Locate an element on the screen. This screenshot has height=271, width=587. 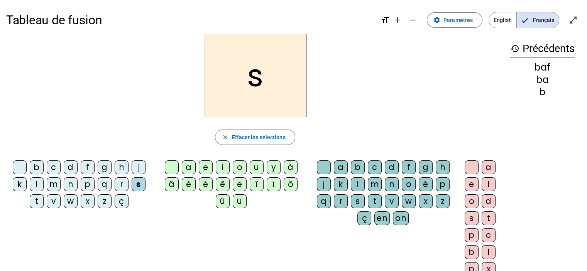
div: on is located at coordinates (400, 218).